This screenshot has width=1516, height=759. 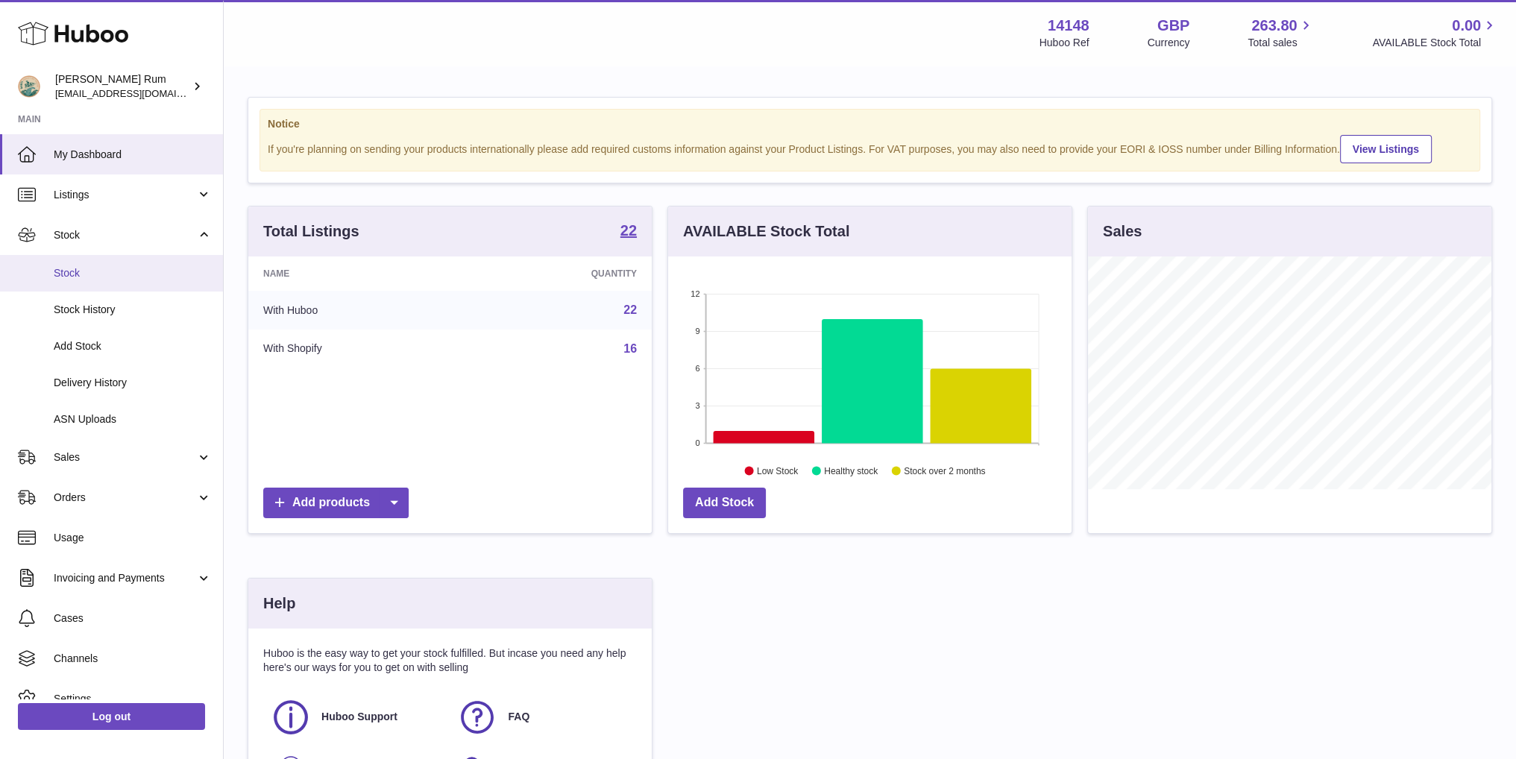 I want to click on span: Listings, so click(x=125, y=195).